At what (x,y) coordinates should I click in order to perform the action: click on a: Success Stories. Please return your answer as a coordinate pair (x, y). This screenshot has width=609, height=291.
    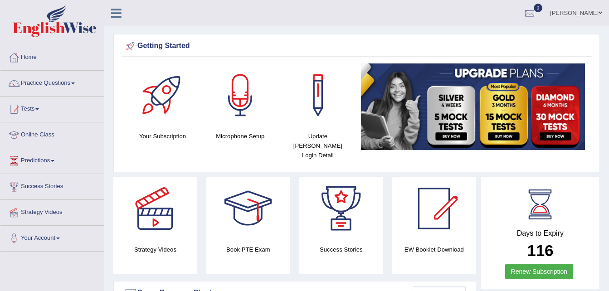
    Looking at the image, I should click on (52, 186).